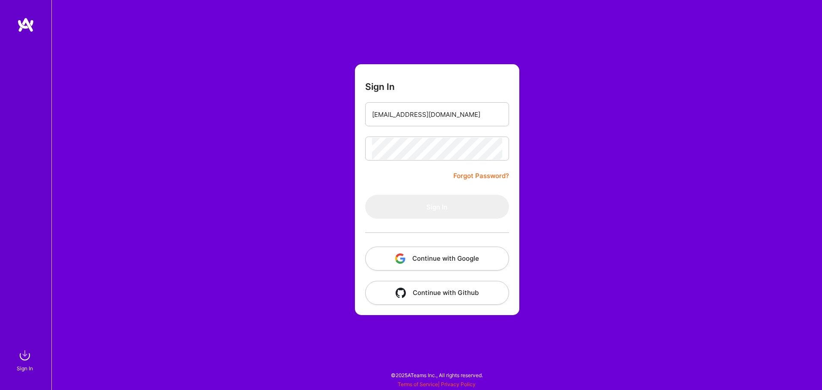 The image size is (822, 390). Describe the element at coordinates (25, 355) in the screenshot. I see `img: sign in` at that location.